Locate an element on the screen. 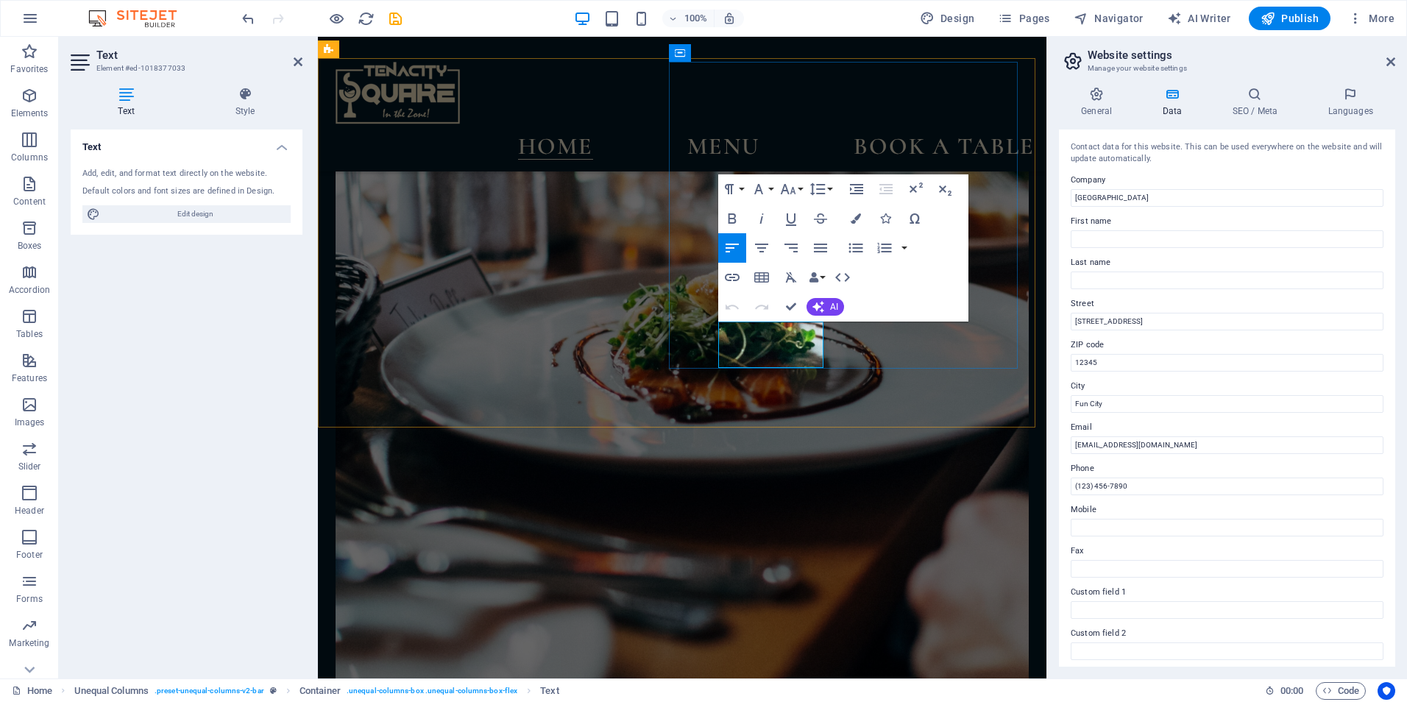 The height and width of the screenshot is (702, 1407). button: Increase Indent is located at coordinates (857, 189).